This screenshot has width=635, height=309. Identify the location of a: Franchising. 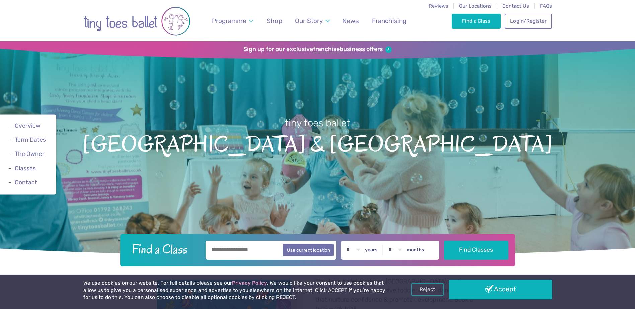
(389, 21).